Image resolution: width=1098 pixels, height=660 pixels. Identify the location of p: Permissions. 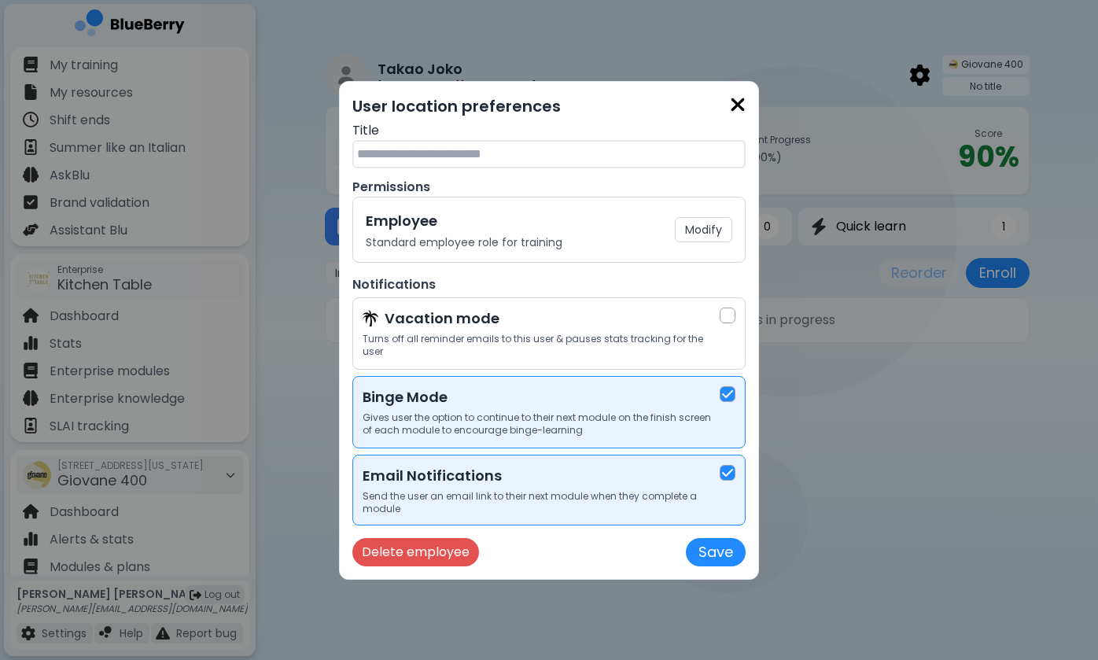
(549, 187).